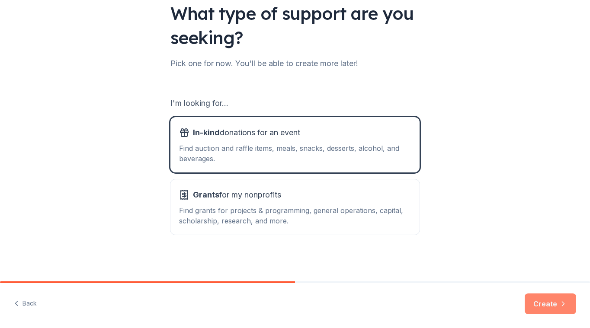  What do you see at coordinates (295, 26) in the screenshot?
I see `div: What type of support are you seeking?` at bounding box center [295, 26].